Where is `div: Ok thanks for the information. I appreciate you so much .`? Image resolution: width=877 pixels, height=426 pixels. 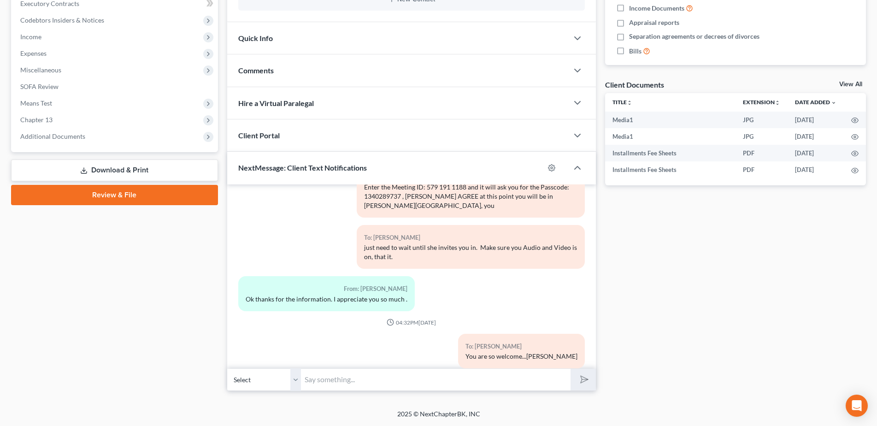
div: Ok thanks for the information. I appreciate you so much . is located at coordinates (326, 299).